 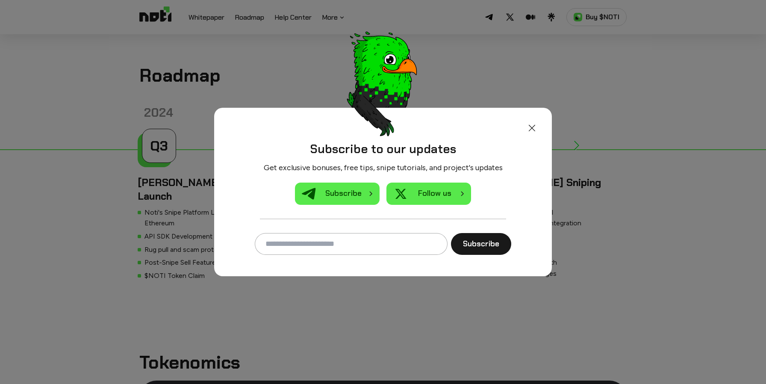 What do you see at coordinates (343, 193) in the screenshot?
I see `span: Subscribe` at bounding box center [343, 193].